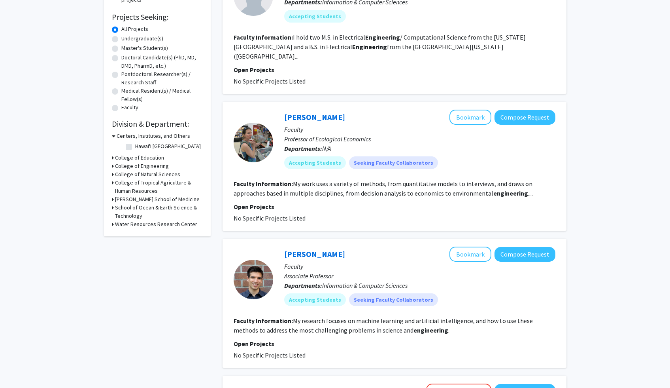 This screenshot has height=388, width=670. What do you see at coordinates (162, 78) in the screenshot?
I see `label: Postdoctoral Researcher(s) / Research Staff` at bounding box center [162, 78].